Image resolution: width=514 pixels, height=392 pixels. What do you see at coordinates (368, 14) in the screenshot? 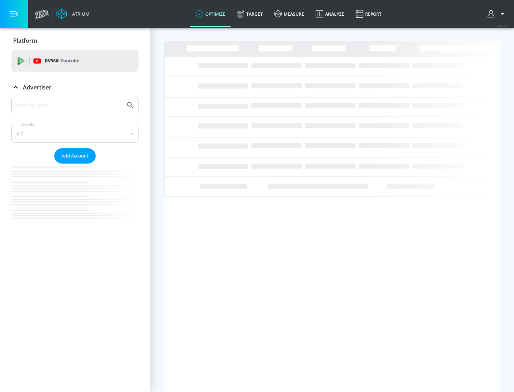
I see `a: Report` at bounding box center [368, 14].